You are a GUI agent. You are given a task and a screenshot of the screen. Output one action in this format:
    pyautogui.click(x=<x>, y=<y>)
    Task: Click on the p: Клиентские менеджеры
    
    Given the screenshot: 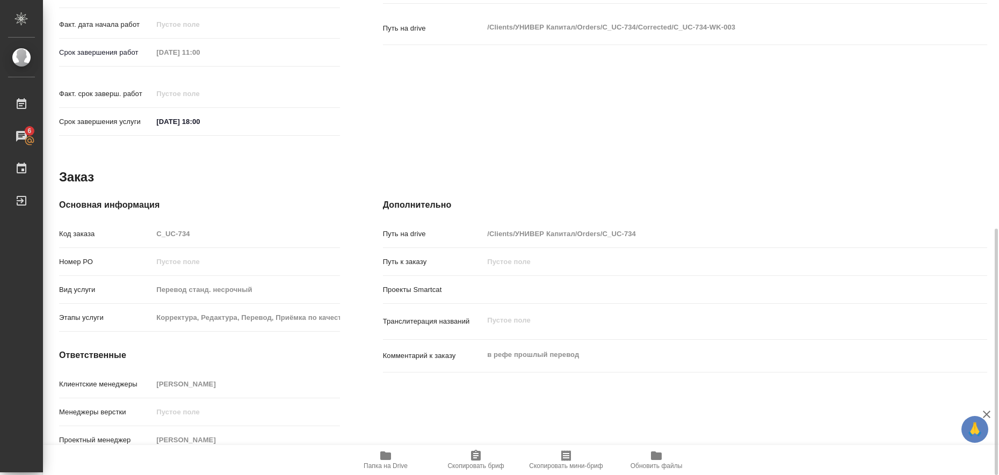 What is the action you would take?
    pyautogui.click(x=106, y=384)
    